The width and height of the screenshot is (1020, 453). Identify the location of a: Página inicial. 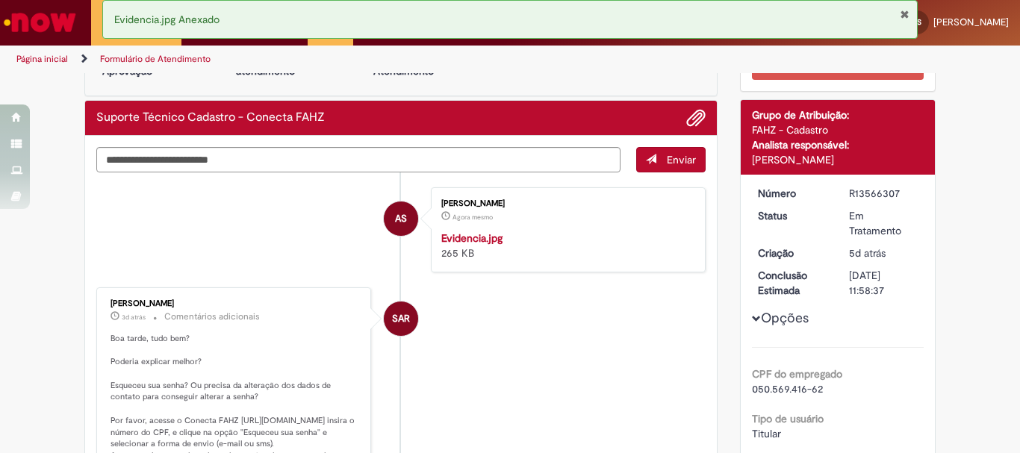
(42, 59).